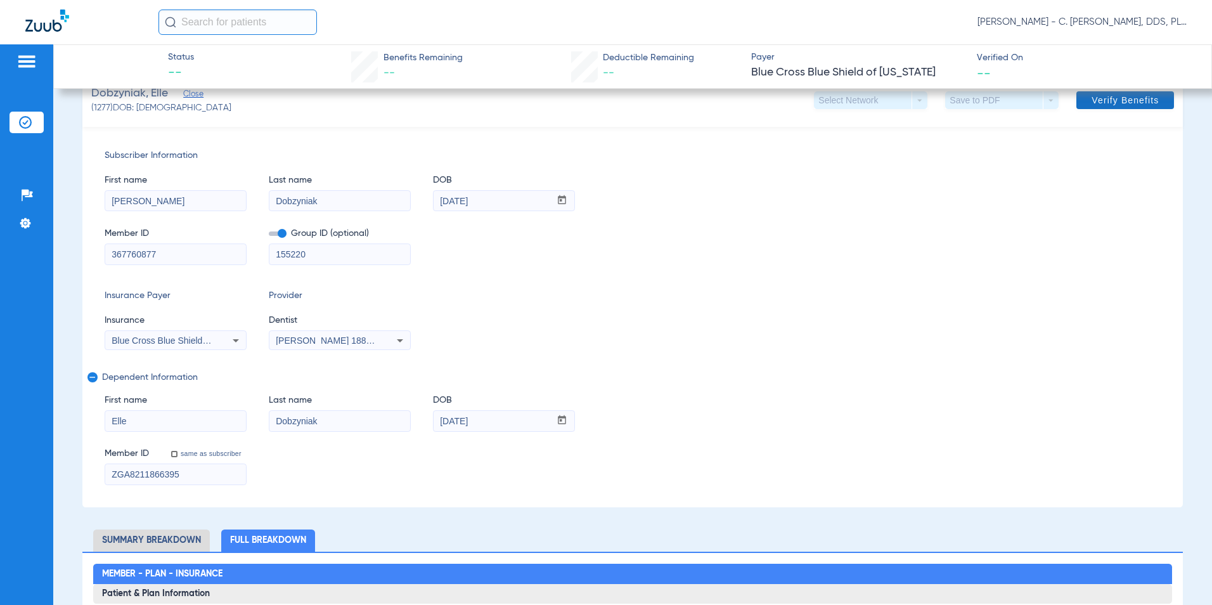 The width and height of the screenshot is (1212, 605). What do you see at coordinates (176, 295) in the screenshot?
I see `span: Insurance Payer` at bounding box center [176, 295].